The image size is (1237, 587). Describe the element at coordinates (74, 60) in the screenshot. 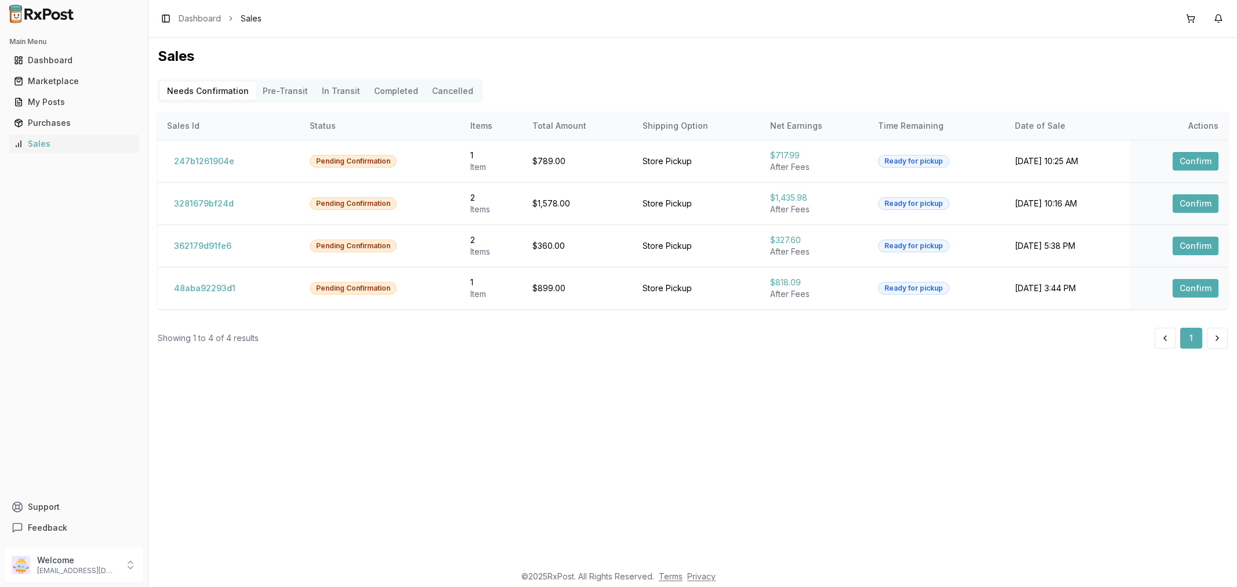

I see `div: Dashboard` at that location.